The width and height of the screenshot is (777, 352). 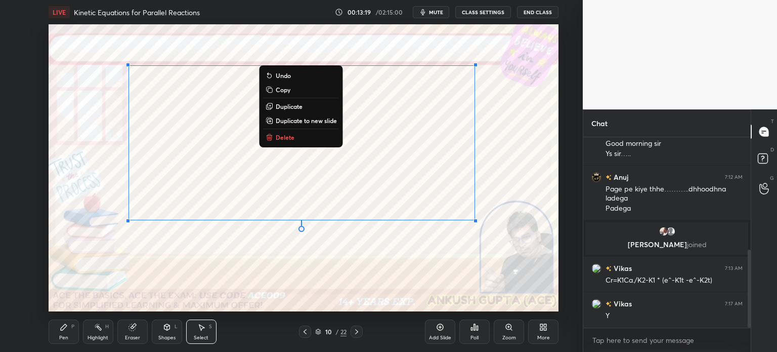 I want to click on h4: Kinetic Equations for Parallel Reactions, so click(x=137, y=12).